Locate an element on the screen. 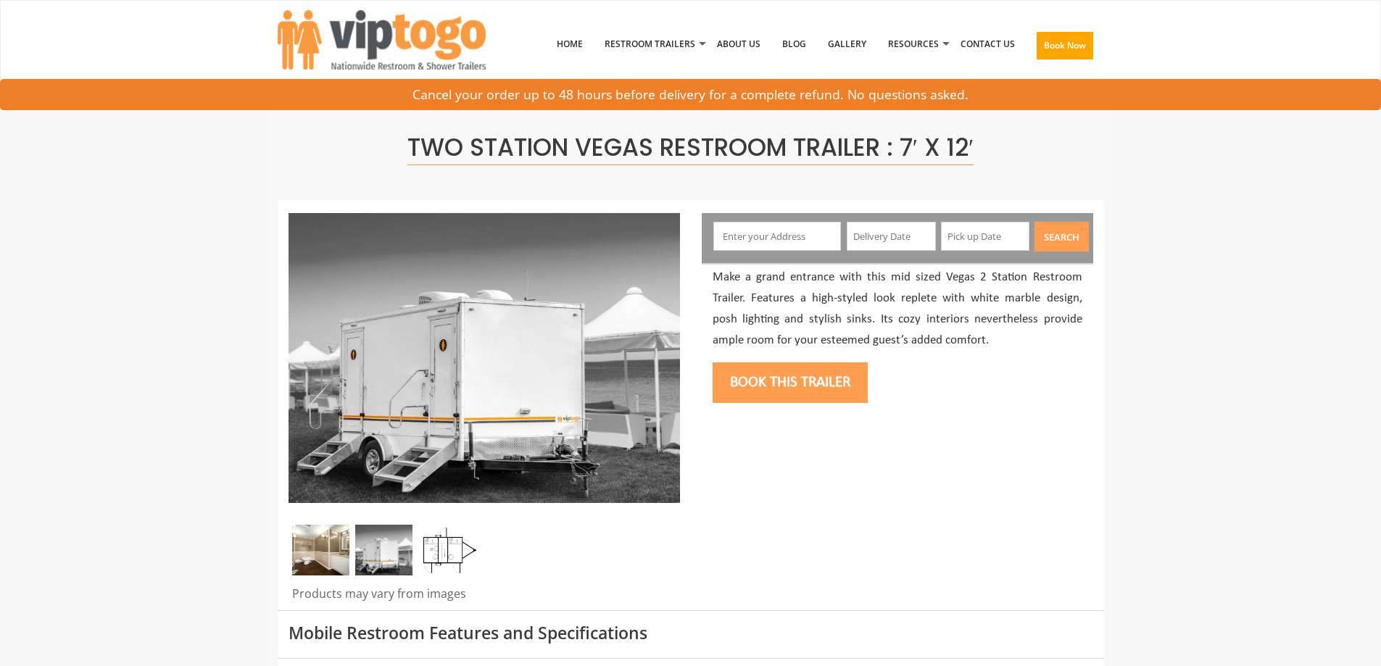 The width and height of the screenshot is (1381, 666). img: VIPTOGO is located at coordinates (381, 40).